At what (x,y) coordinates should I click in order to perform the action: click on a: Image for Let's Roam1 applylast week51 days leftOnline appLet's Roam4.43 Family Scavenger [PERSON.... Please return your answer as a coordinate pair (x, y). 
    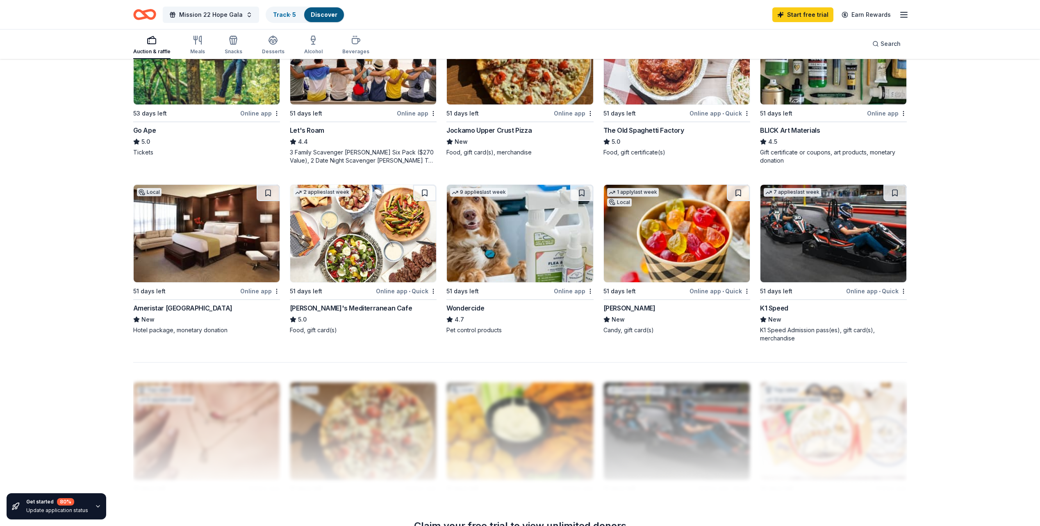
    Looking at the image, I should click on (363, 86).